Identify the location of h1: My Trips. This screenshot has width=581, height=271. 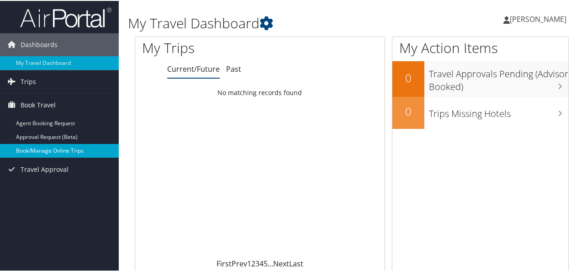
(208, 47).